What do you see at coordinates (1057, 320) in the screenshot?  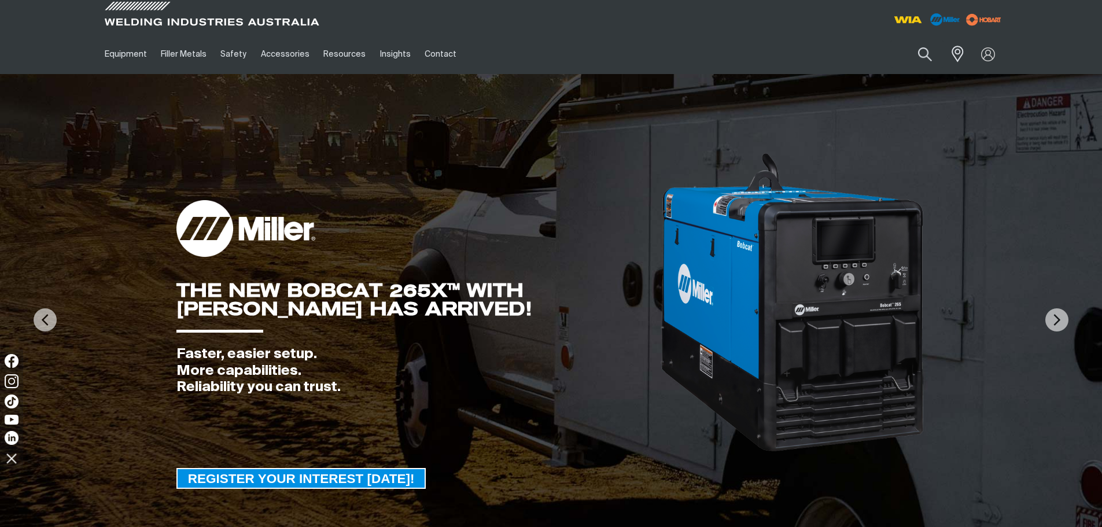 I see `img: NextArrow` at bounding box center [1057, 320].